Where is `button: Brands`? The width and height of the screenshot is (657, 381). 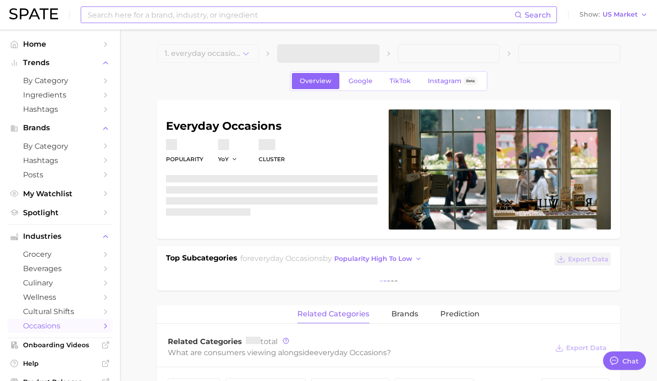 button: Brands is located at coordinates (60, 128).